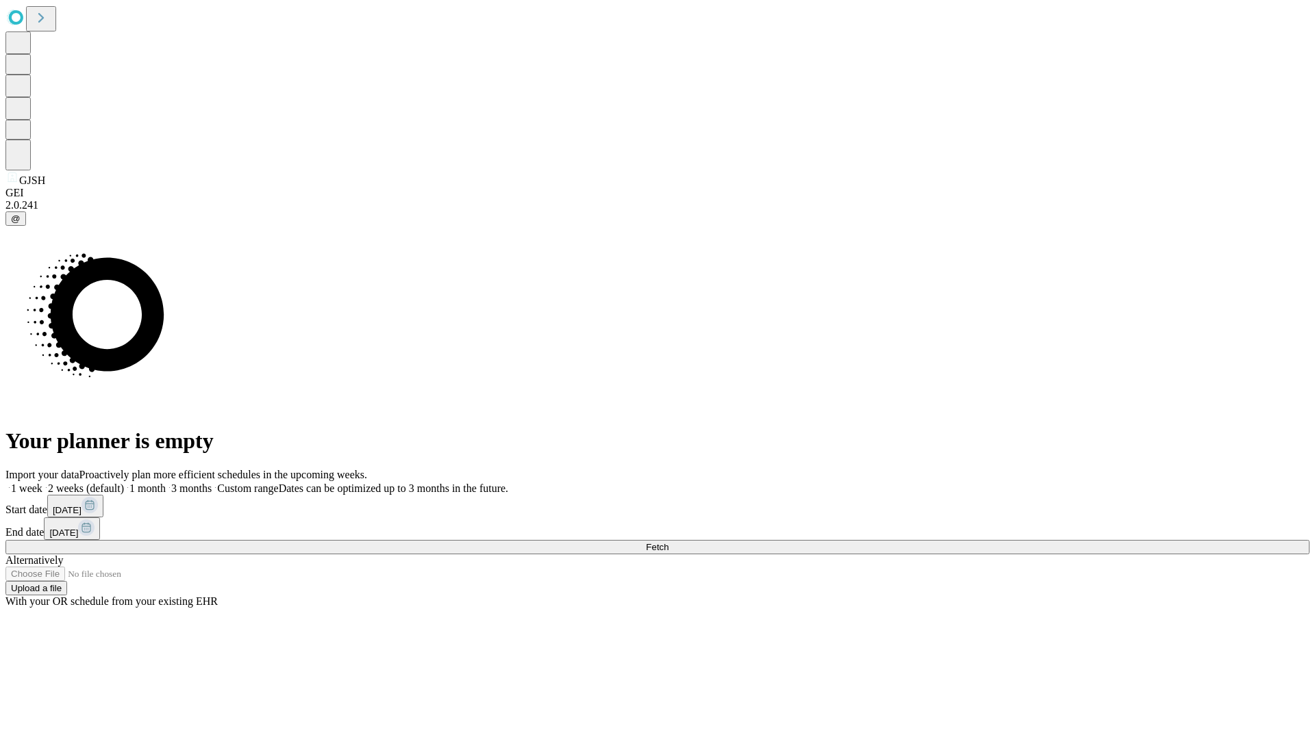 This screenshot has width=1315, height=739. I want to click on span: 1 month, so click(147, 488).